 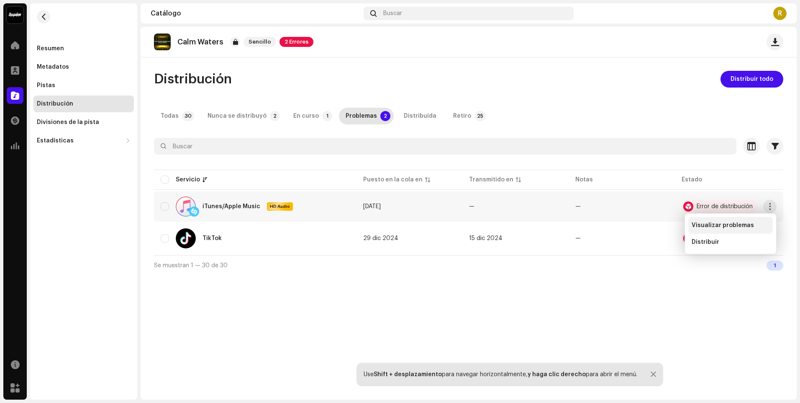 I want to click on re-m-nav-item: Resumen, so click(x=84, y=49).